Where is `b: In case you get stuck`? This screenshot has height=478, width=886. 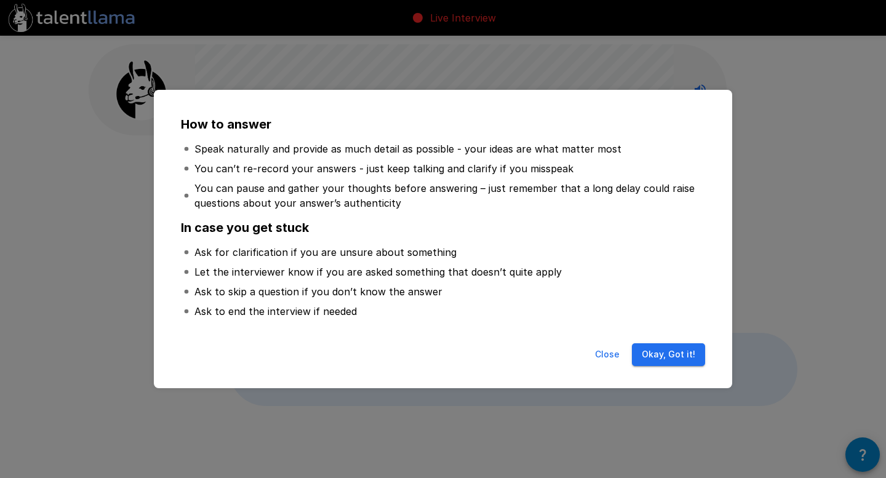 b: In case you get stuck is located at coordinates (245, 228).